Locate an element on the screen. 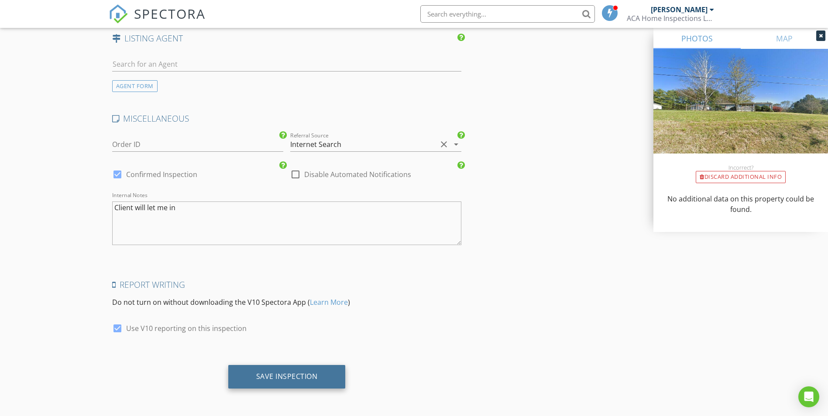 The width and height of the screenshot is (828, 416). label: Disable Automated Notifications is located at coordinates (357, 175).